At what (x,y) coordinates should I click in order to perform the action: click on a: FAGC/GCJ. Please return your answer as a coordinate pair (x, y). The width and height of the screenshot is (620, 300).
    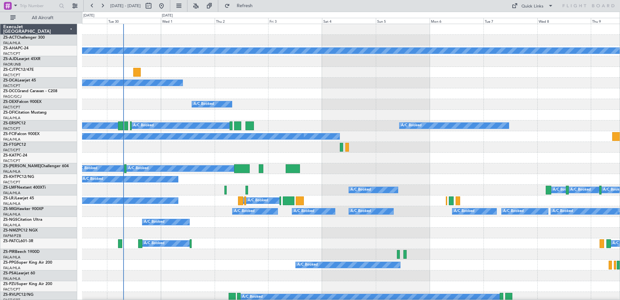
    Looking at the image, I should click on (12, 96).